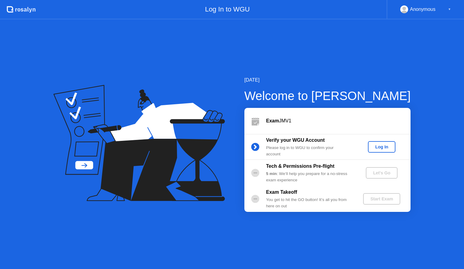 The width and height of the screenshot is (464, 269). Describe the element at coordinates (272, 121) in the screenshot. I see `b: Exam` at that location.